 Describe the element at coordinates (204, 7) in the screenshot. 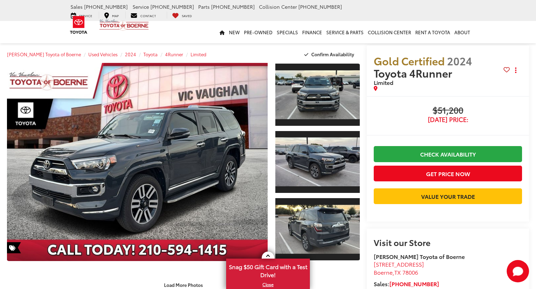

I see `span: Parts` at that location.